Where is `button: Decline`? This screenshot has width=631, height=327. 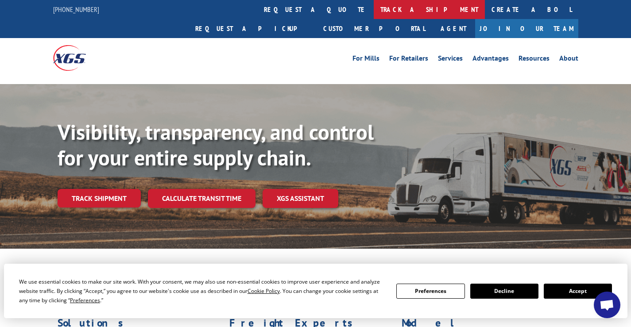 button: Decline is located at coordinates (504, 291).